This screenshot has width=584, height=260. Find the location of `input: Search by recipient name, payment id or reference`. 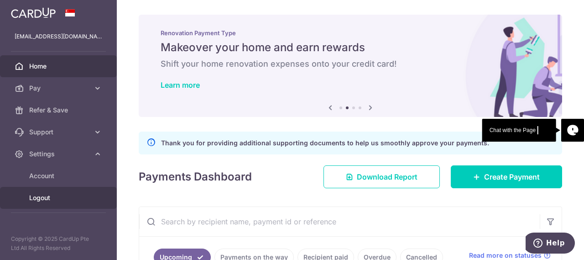

input: Search by recipient name, payment id or reference is located at coordinates (340, 221).